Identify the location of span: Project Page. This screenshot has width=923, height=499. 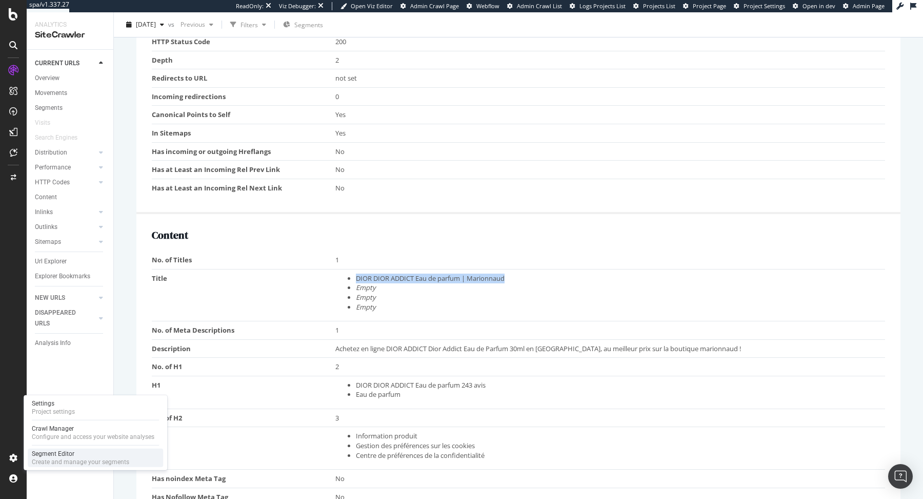
(709, 6).